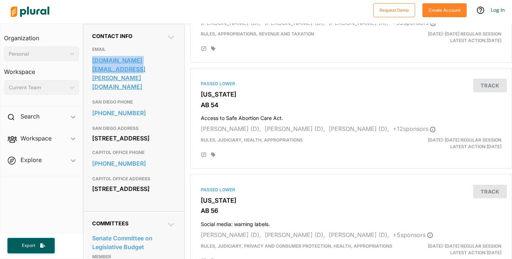 The image size is (512, 259). Describe the element at coordinates (134, 102) in the screenshot. I see `h3: SAN DIEGO PHONE` at that location.